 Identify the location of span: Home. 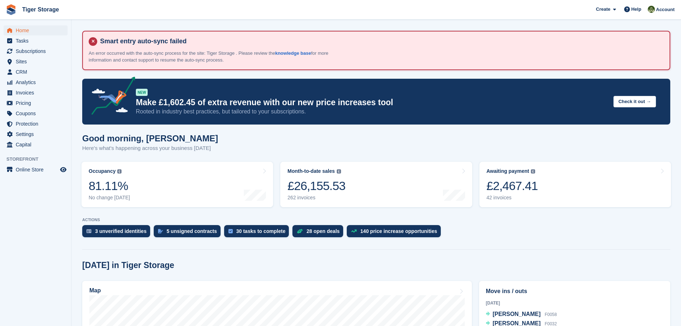
(37, 30).